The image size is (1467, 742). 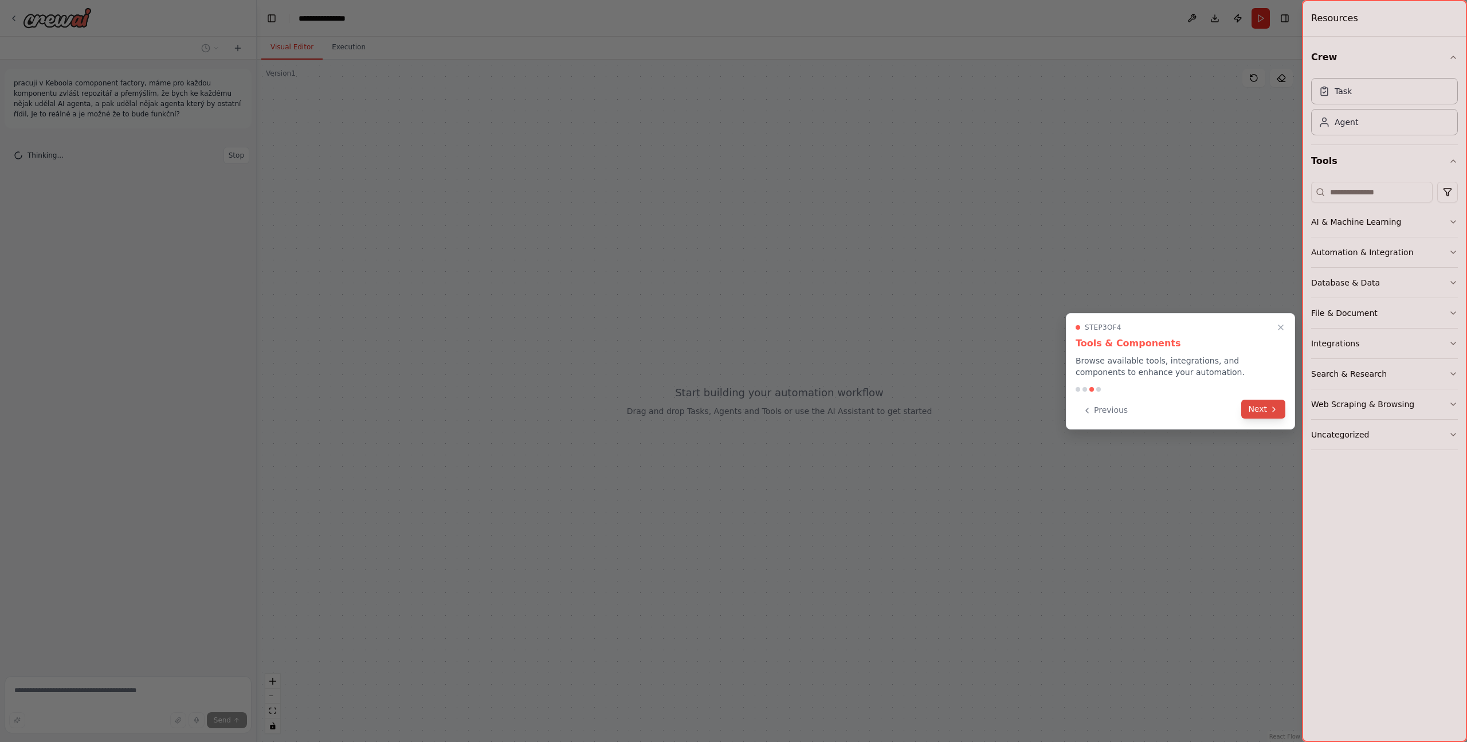 What do you see at coordinates (1281, 327) in the screenshot?
I see `button: Close walkthrough` at bounding box center [1281, 327].